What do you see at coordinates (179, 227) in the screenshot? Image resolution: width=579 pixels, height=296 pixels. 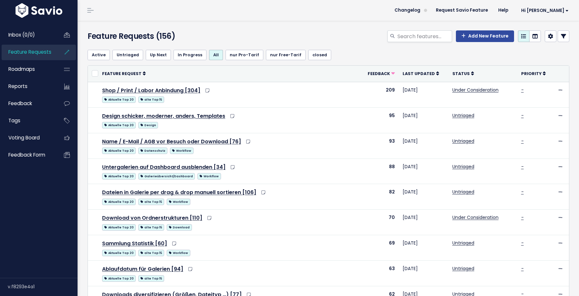 I see `span: Download` at bounding box center [179, 227].